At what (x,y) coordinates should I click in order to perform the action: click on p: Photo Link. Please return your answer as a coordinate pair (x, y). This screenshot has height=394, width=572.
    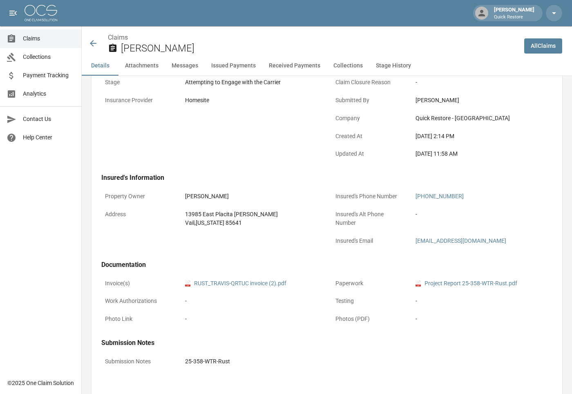
    Looking at the image, I should click on (138, 319).